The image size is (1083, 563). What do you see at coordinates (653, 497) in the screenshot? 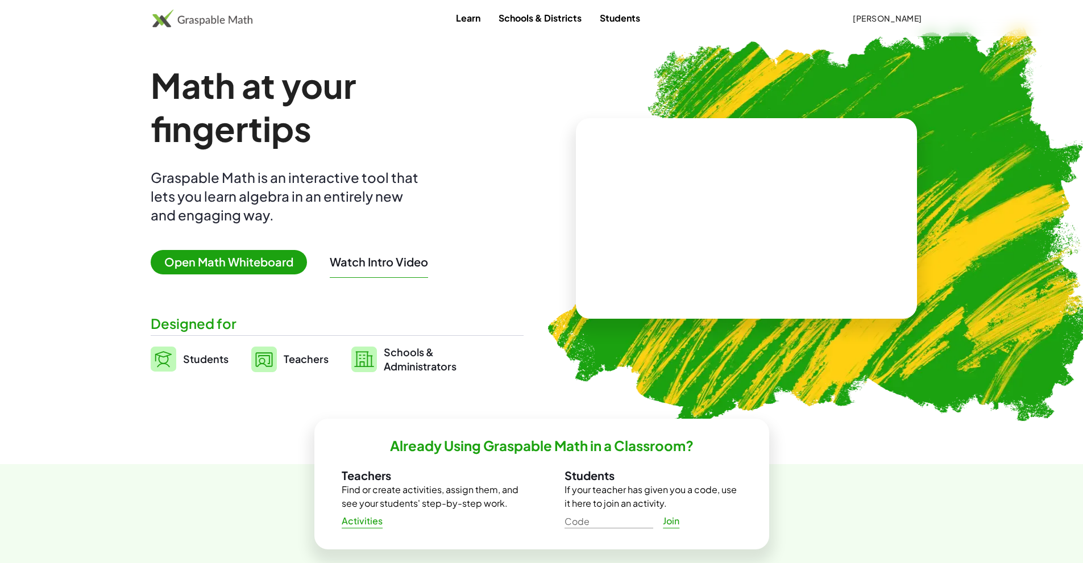
I see `p: If your teacher has given you a code, use it here to join an activity.` at bounding box center [653, 497].